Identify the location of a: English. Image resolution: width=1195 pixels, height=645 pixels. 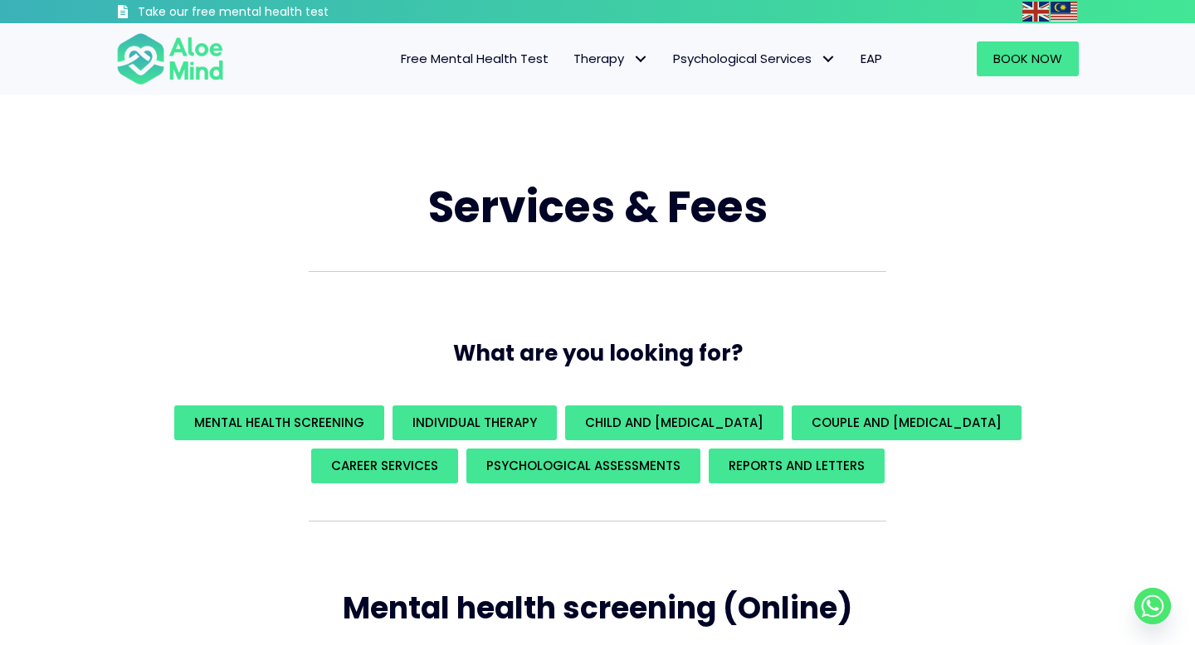
(1036, 11).